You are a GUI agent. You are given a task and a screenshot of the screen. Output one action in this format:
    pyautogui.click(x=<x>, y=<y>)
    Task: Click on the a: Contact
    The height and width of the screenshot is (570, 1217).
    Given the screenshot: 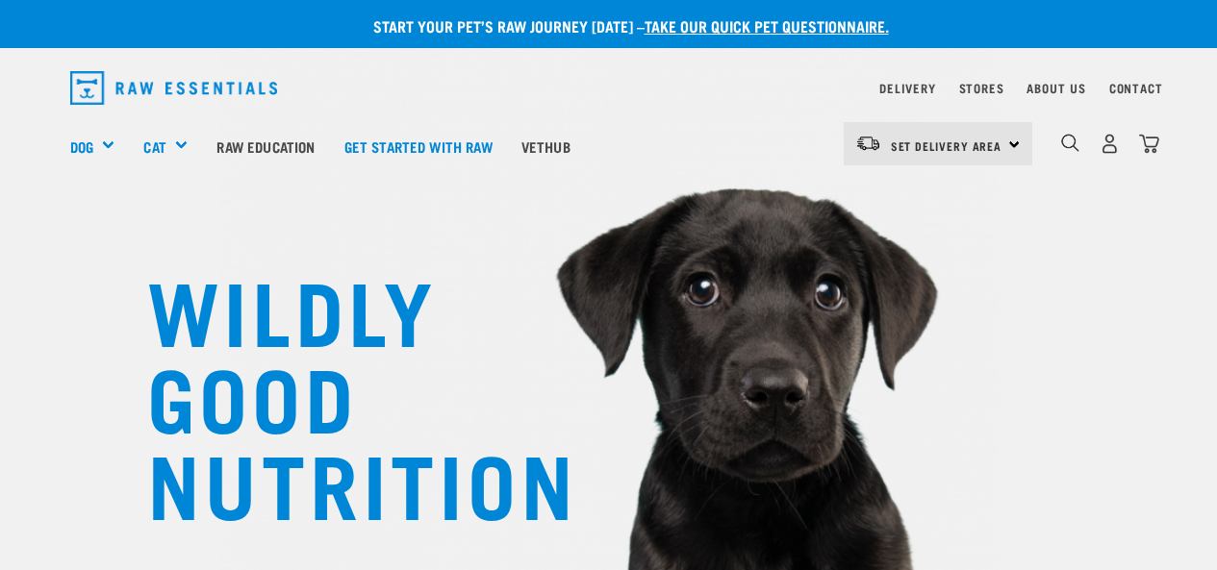 What is the action you would take?
    pyautogui.click(x=1136, y=88)
    